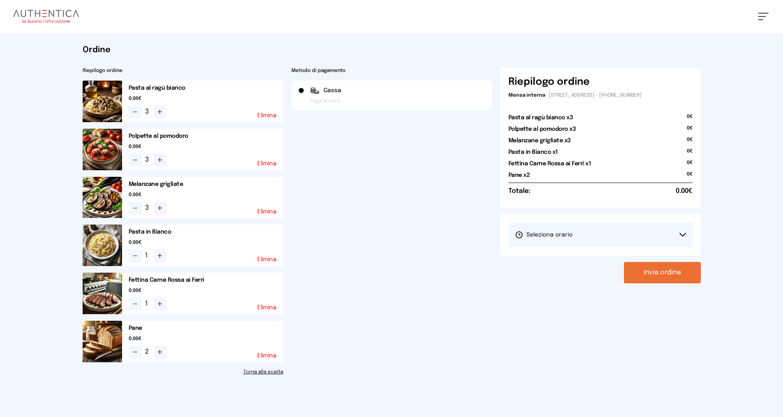 The height and width of the screenshot is (417, 783). Describe the element at coordinates (539, 141) in the screenshot. I see `h2: Melanzane grigliate x3` at that location.